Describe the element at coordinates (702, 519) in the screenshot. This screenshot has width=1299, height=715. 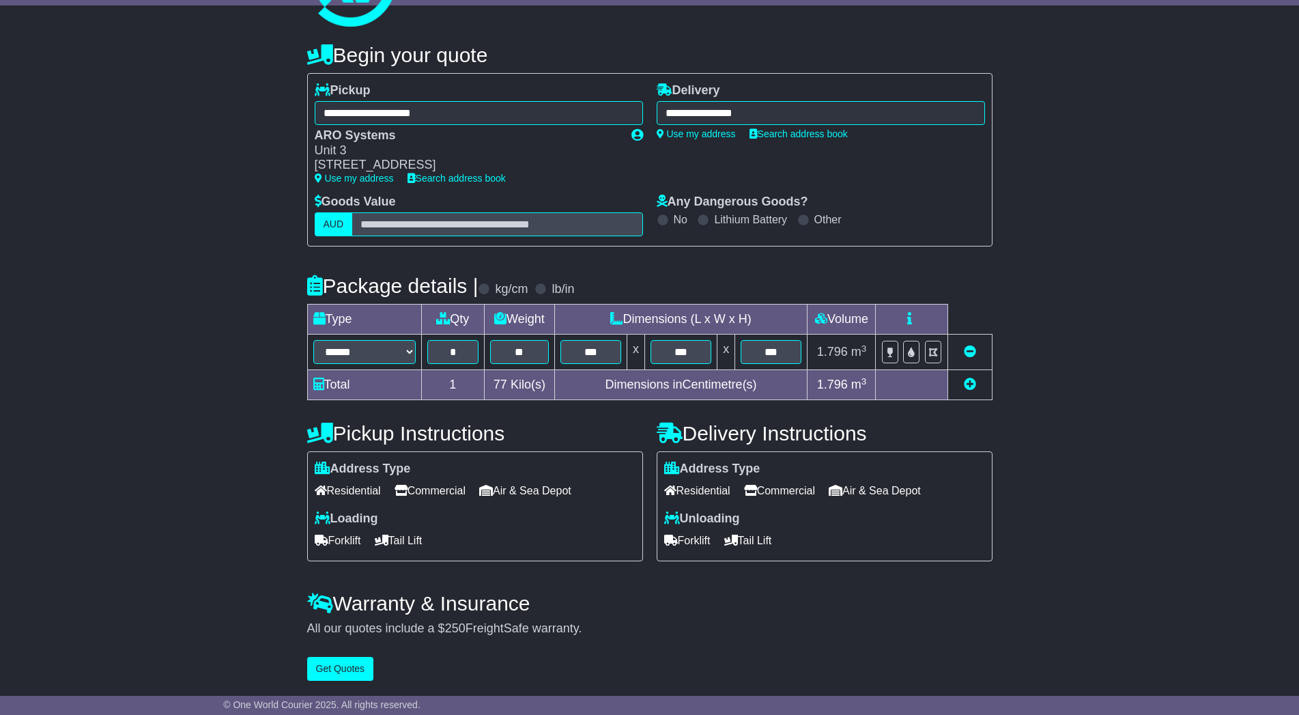
I see `label: Unloading` at that location.